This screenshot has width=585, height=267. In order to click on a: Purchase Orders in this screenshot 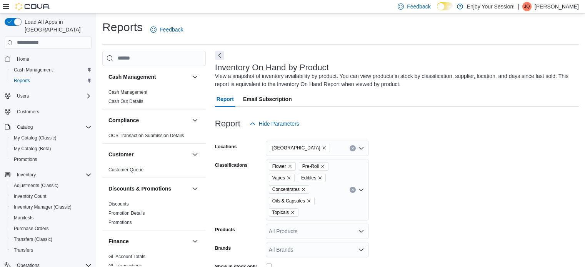, I will do `click(31, 229)`.